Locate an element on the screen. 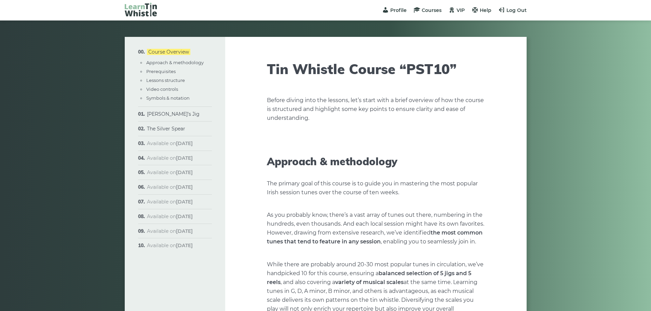 This screenshot has height=311, width=651. p: As you probably know, there’s a vast array of tunes out there, numbering in the hundreds, even th... is located at coordinates (376, 229).